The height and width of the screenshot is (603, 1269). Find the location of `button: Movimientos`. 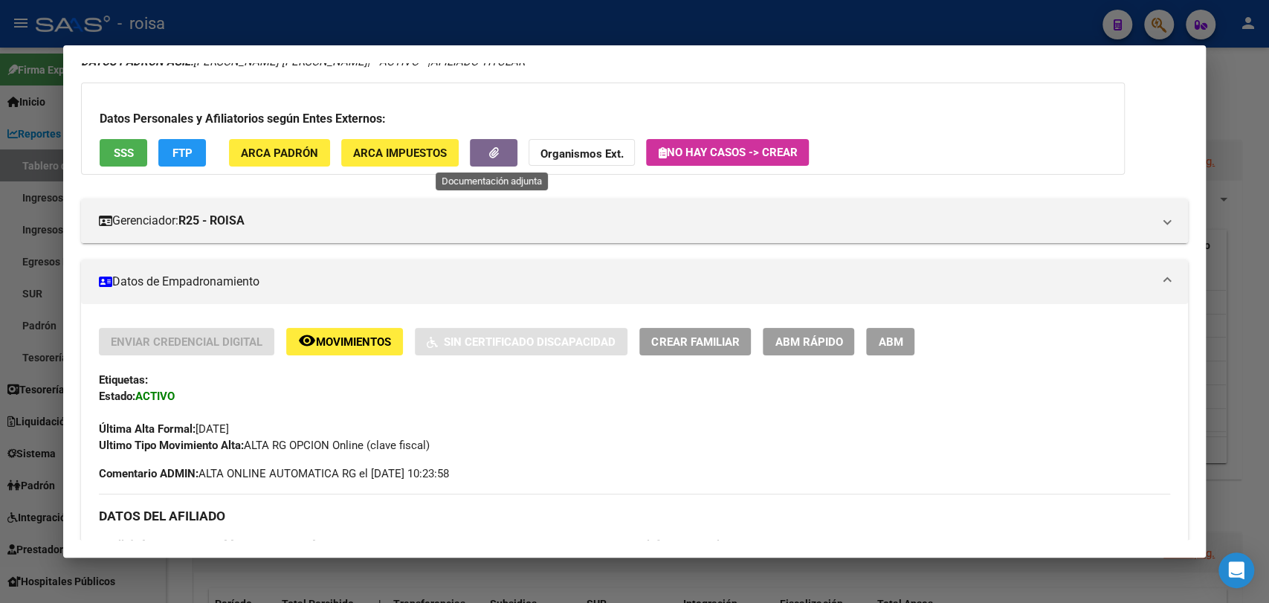

button: Movimientos is located at coordinates (344, 341).